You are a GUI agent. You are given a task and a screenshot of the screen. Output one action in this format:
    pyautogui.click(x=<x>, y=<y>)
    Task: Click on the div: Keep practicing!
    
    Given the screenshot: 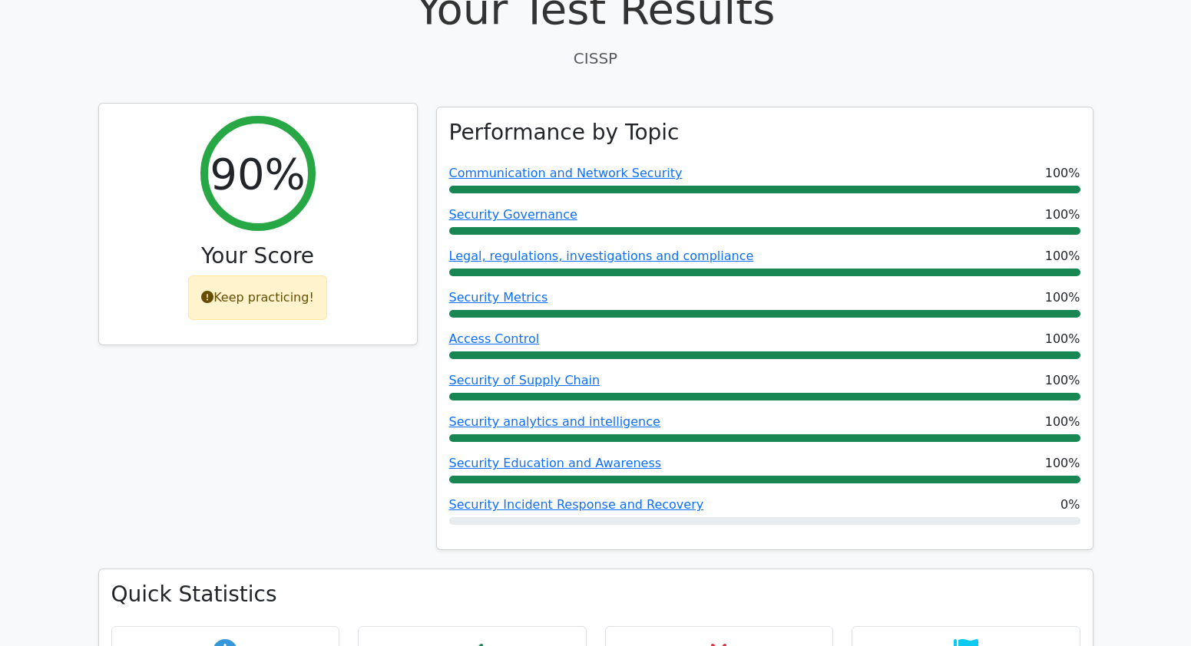 What is the action you would take?
    pyautogui.click(x=257, y=298)
    